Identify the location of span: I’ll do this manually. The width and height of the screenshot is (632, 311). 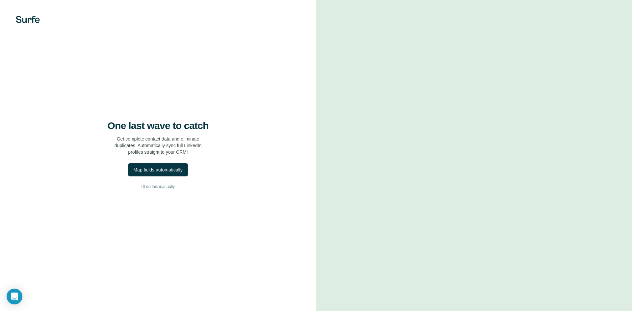
(158, 187).